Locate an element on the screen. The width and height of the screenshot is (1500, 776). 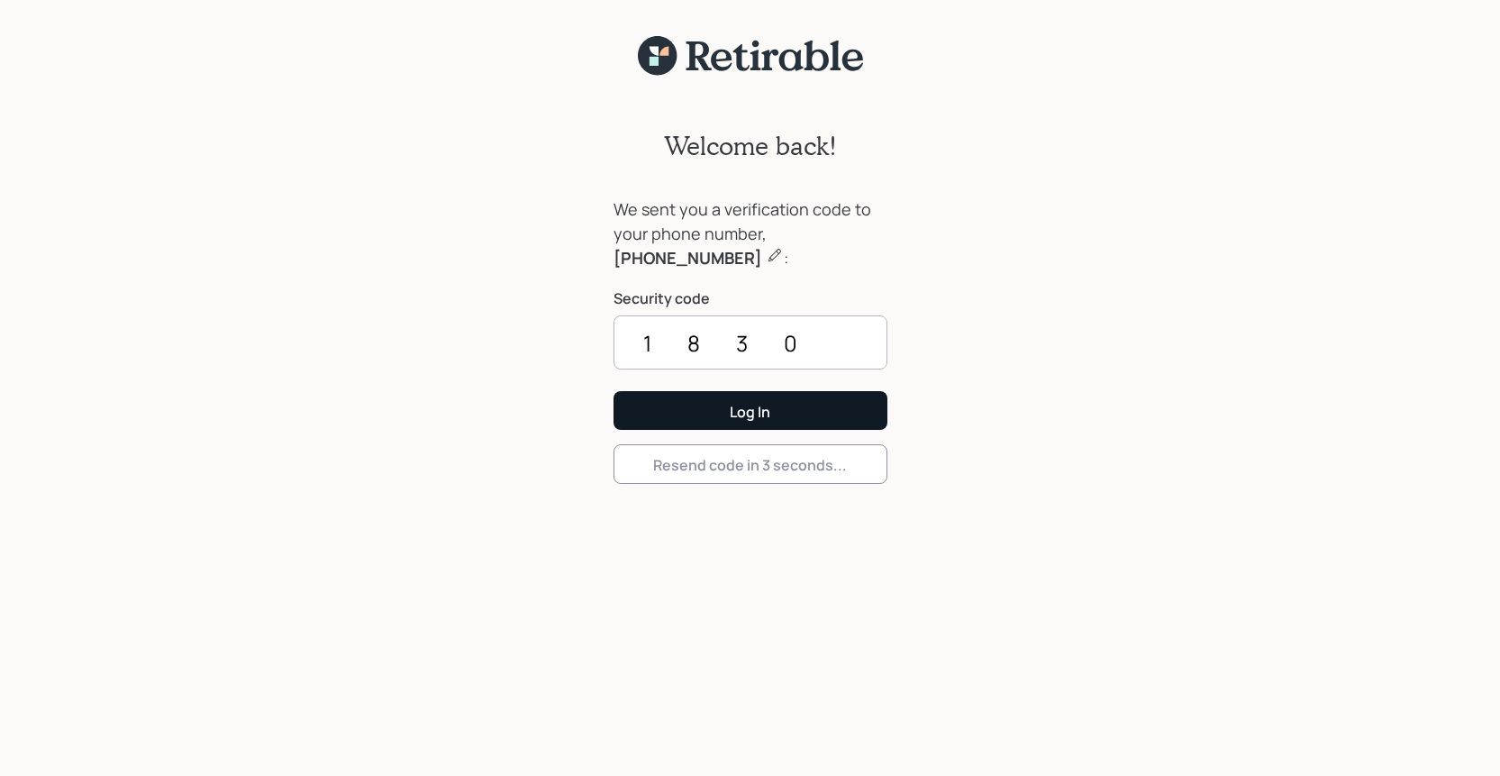
div: Resend code in 3 seconds... is located at coordinates (749, 465).